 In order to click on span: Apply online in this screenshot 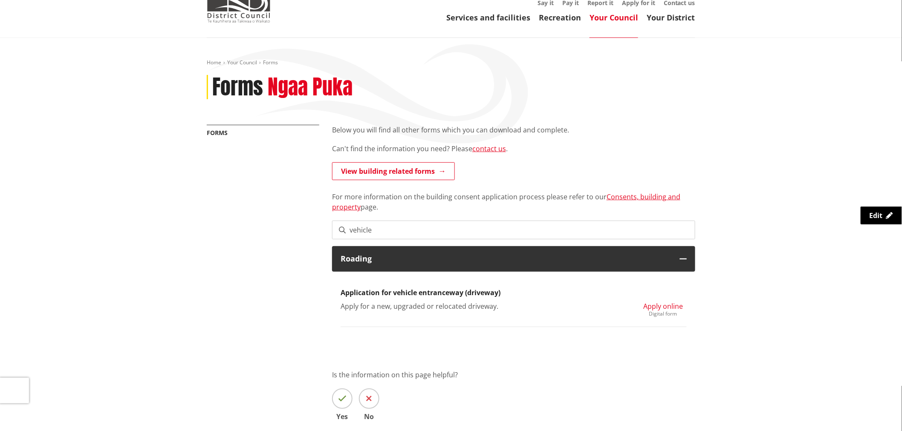, I will do `click(663, 306)`.